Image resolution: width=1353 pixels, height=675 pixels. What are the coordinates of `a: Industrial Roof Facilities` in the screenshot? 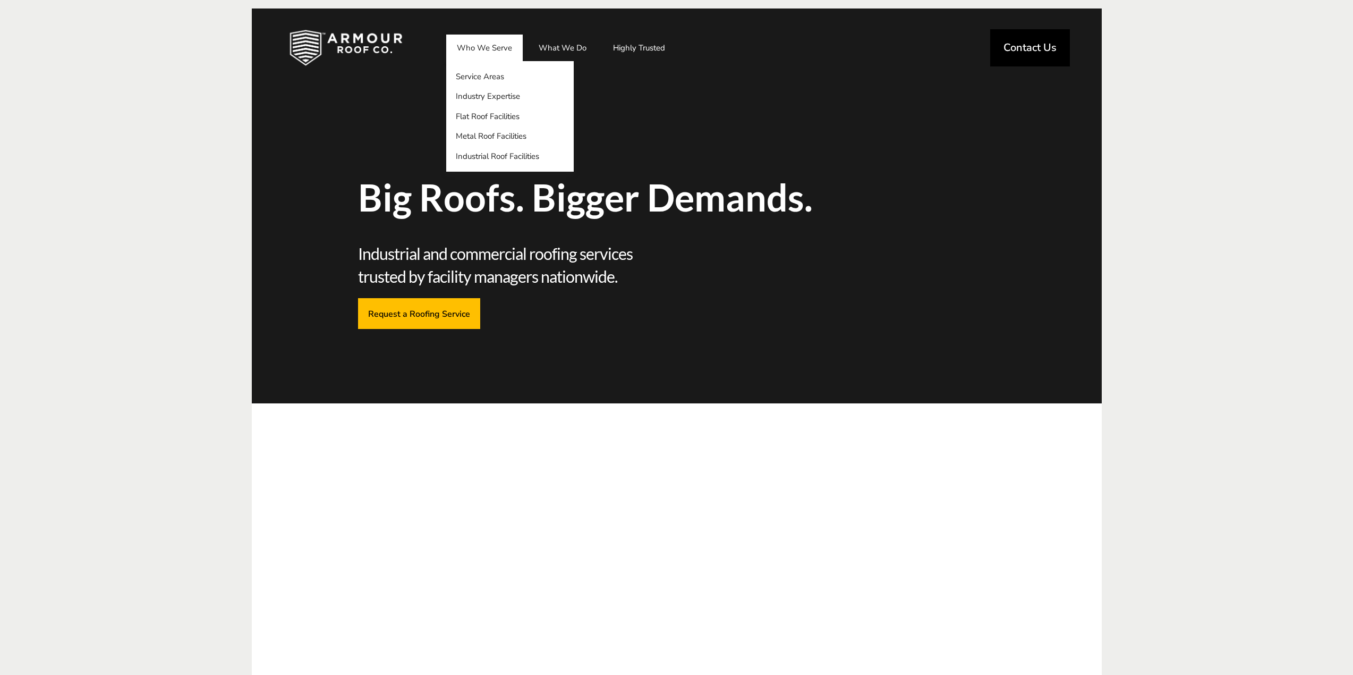 It's located at (510, 156).